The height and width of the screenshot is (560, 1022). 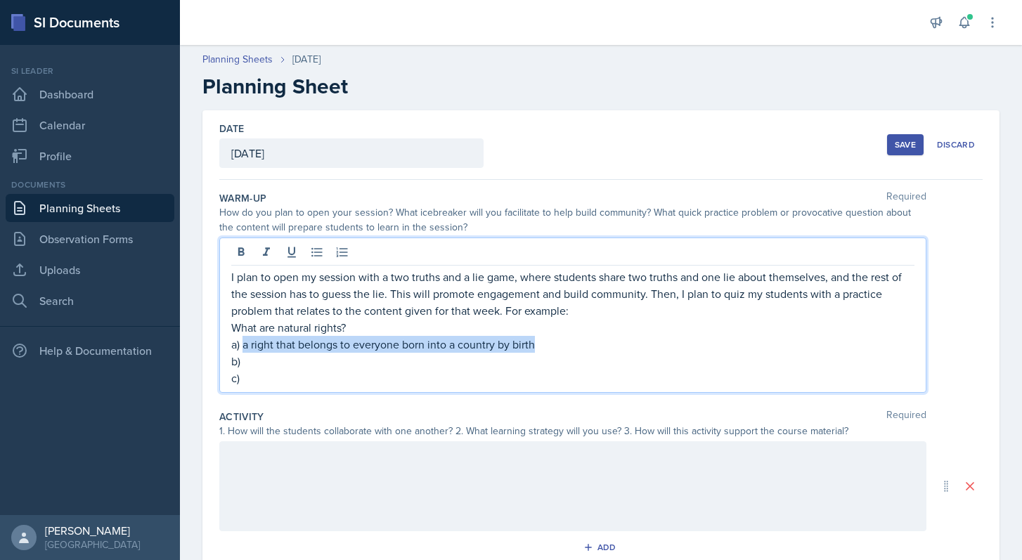 What do you see at coordinates (601, 548) in the screenshot?
I see `button: Add` at bounding box center [601, 548].